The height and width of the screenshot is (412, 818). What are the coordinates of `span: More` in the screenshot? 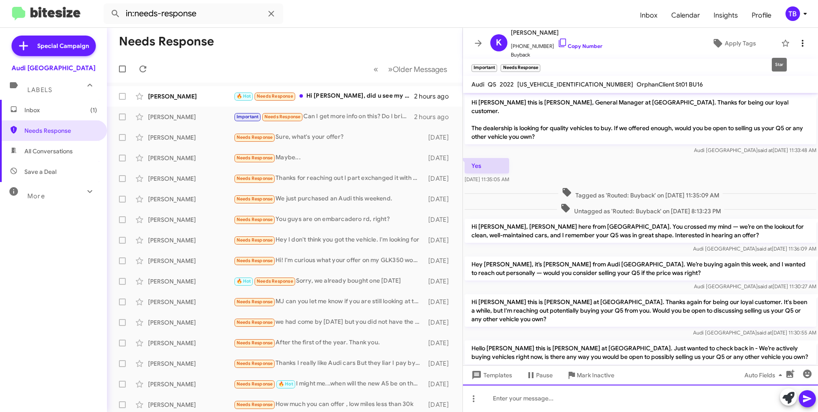 It's located at (36, 196).